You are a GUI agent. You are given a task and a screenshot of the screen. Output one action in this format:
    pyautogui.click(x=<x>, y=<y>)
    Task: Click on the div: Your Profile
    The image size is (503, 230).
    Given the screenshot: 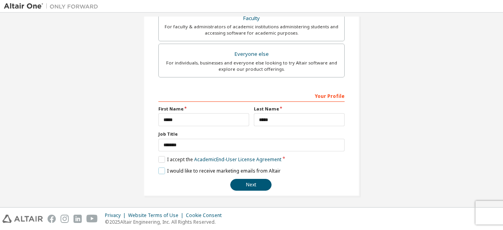 What is the action you would take?
    pyautogui.click(x=252, y=96)
    